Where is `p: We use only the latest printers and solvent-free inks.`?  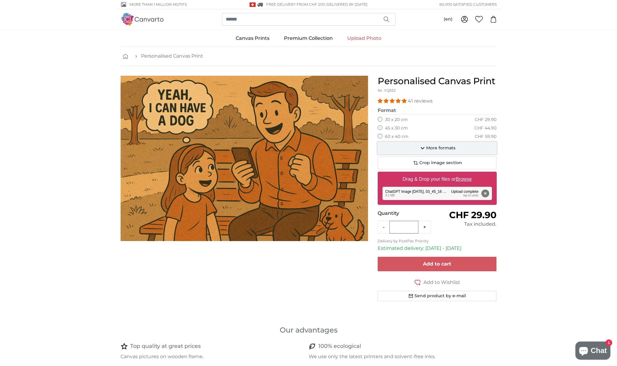
p: We use only the latest printers and solvent-free inks. is located at coordinates (401, 357).